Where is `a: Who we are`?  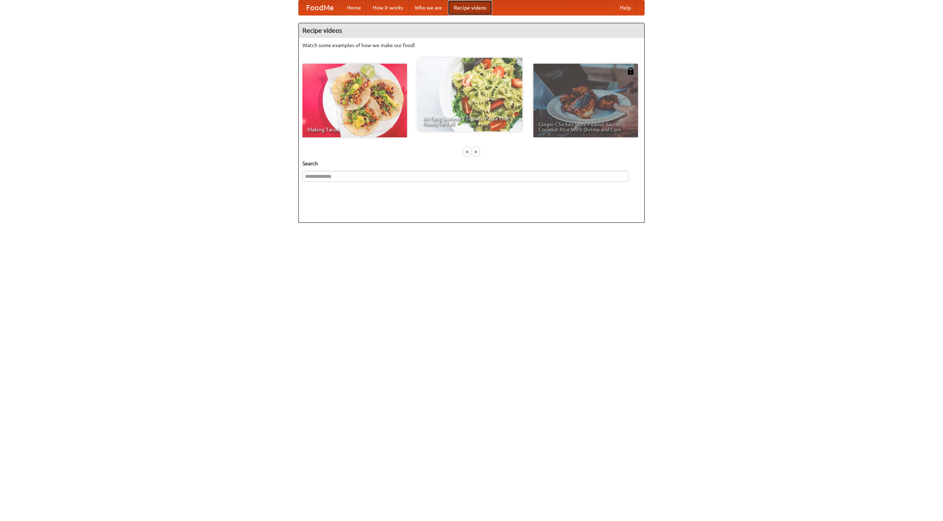
a: Who we are is located at coordinates (428, 8).